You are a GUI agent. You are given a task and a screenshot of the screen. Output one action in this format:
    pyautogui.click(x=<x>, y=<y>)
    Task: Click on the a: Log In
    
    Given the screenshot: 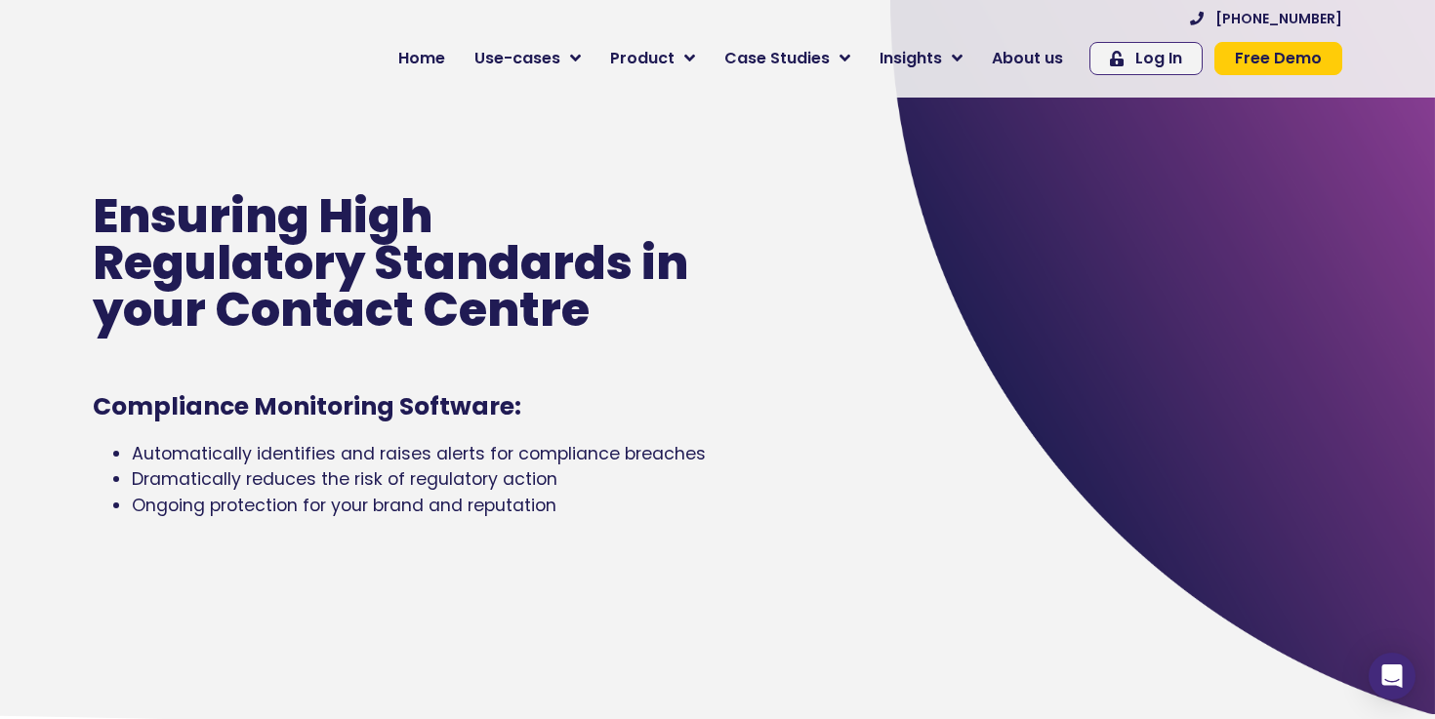 What is the action you would take?
    pyautogui.click(x=1146, y=59)
    